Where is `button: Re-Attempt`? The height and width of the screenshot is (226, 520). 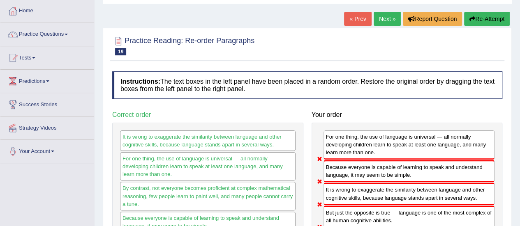
button: Re-Attempt is located at coordinates (486, 19).